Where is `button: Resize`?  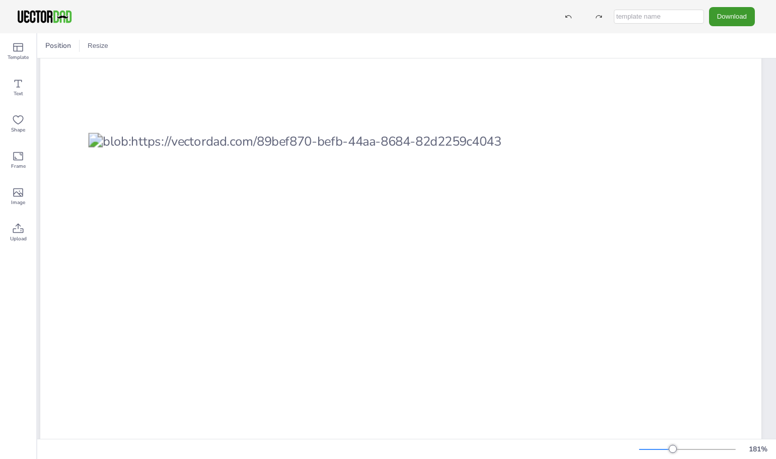 button: Resize is located at coordinates (98, 46).